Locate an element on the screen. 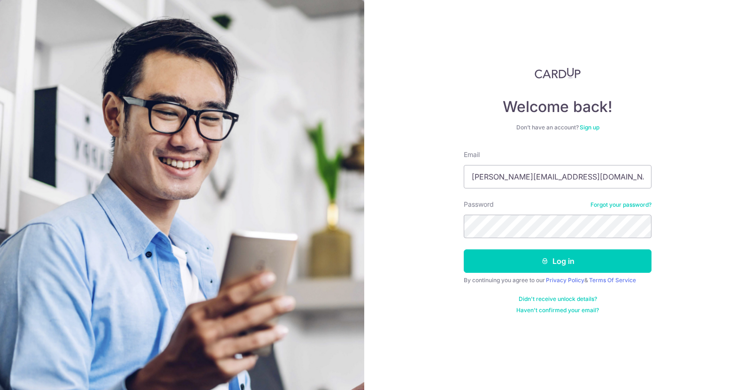 The height and width of the screenshot is (390, 751). img: CardUp Logo is located at coordinates (558, 73).